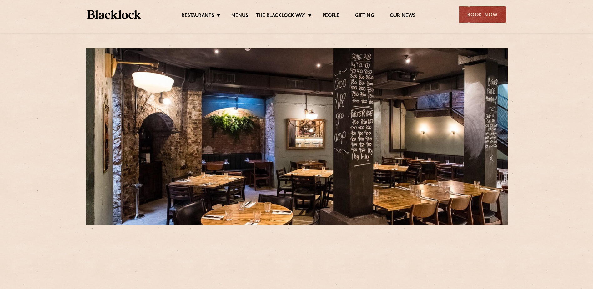 This screenshot has width=593, height=289. What do you see at coordinates (198, 16) in the screenshot?
I see `a: Restaurants` at bounding box center [198, 16].